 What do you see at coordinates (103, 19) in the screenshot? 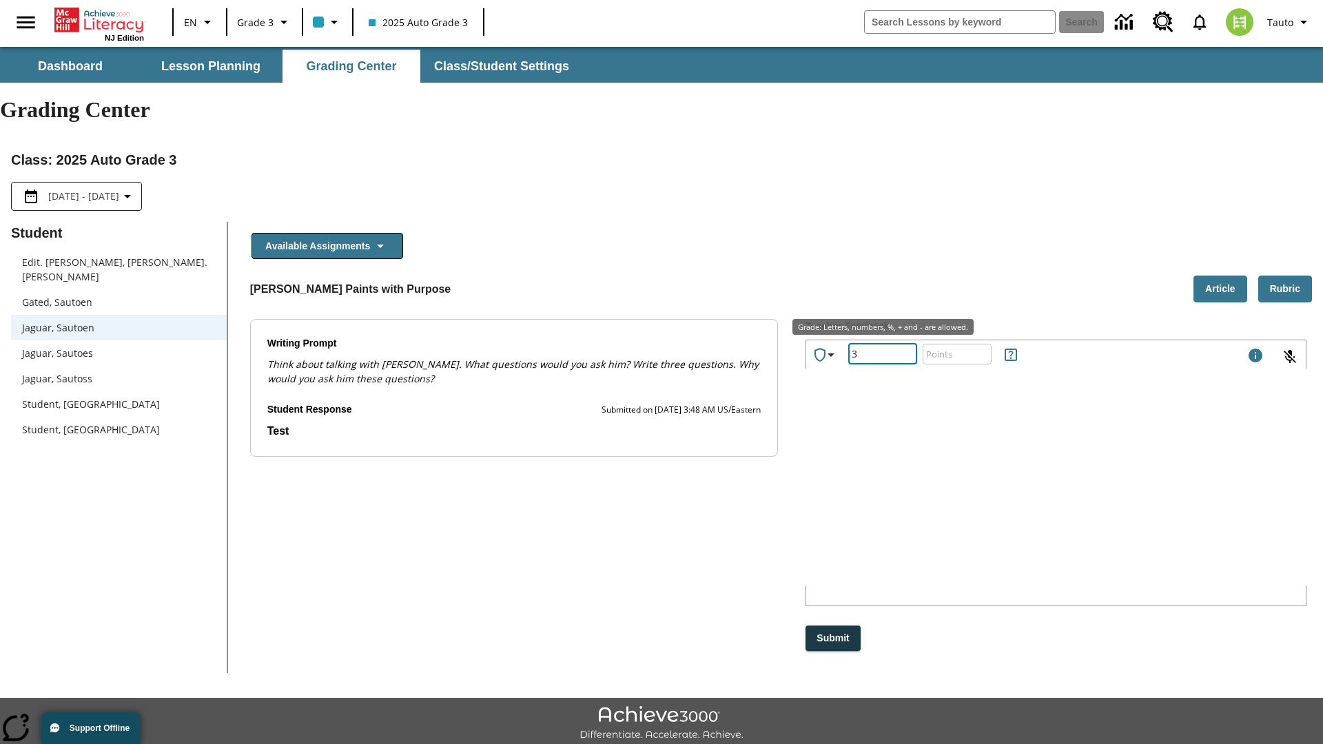
I see `p: NYVCAA` at bounding box center [103, 19].